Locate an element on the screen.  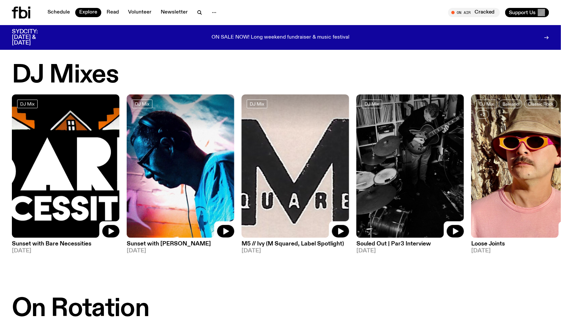
button: On AirCracked is located at coordinates (474, 13).